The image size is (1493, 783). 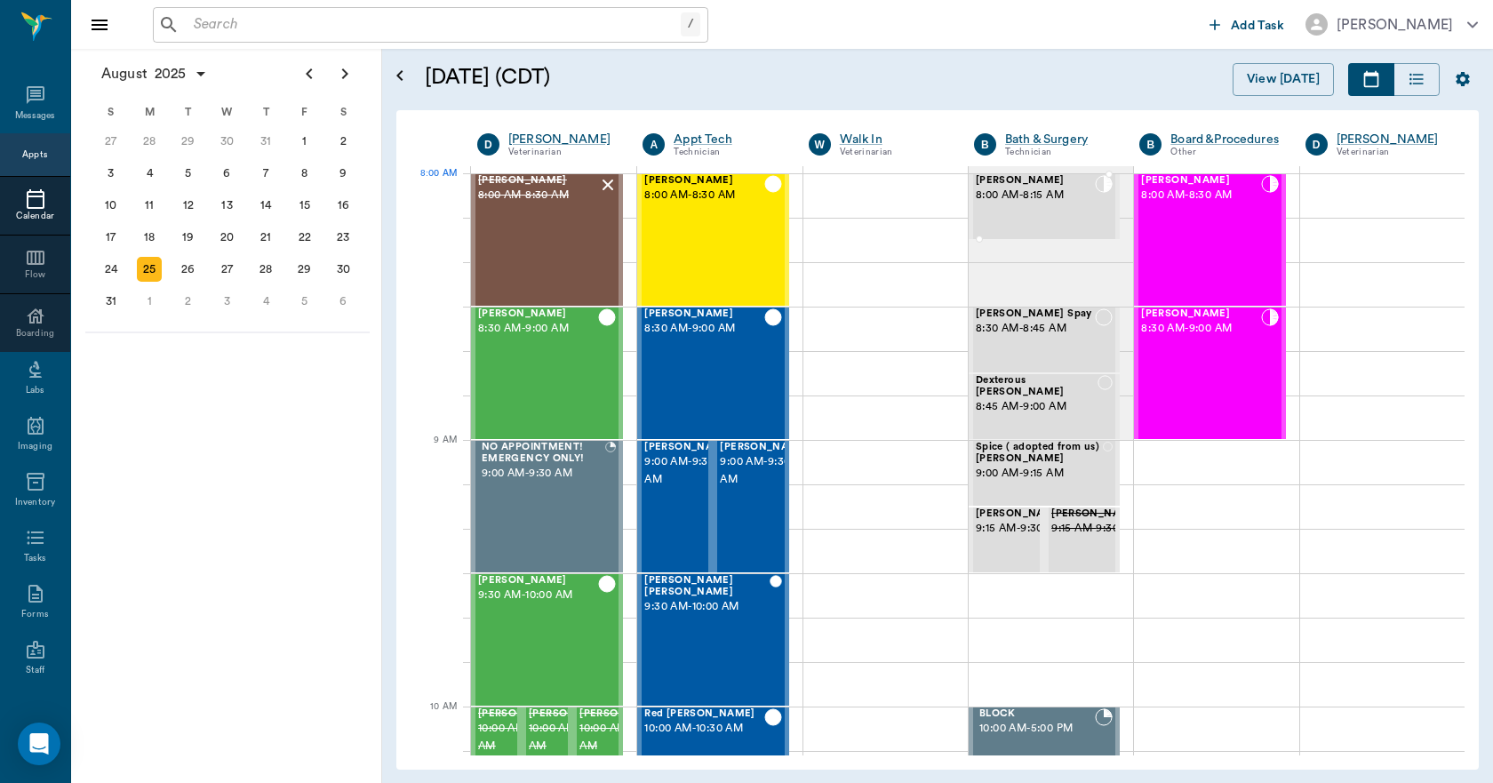 What do you see at coordinates (1200, 329) in the screenshot?
I see `span: 8:30 AM - 9:00 AM` at bounding box center [1200, 329].